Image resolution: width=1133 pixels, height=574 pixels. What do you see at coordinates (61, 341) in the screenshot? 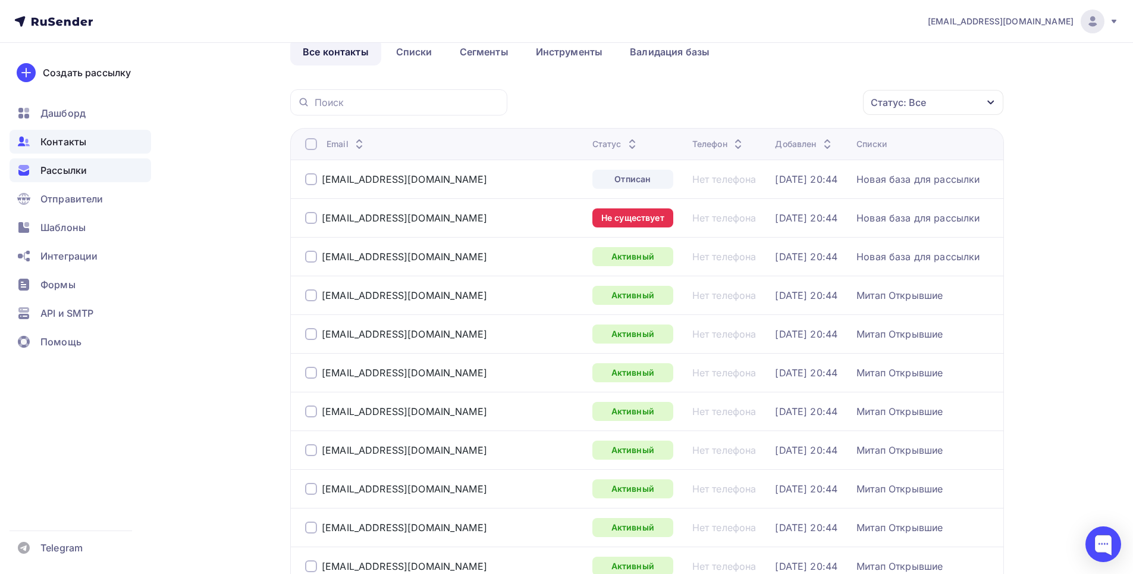
I see `span: Помощь` at bounding box center [61, 341].